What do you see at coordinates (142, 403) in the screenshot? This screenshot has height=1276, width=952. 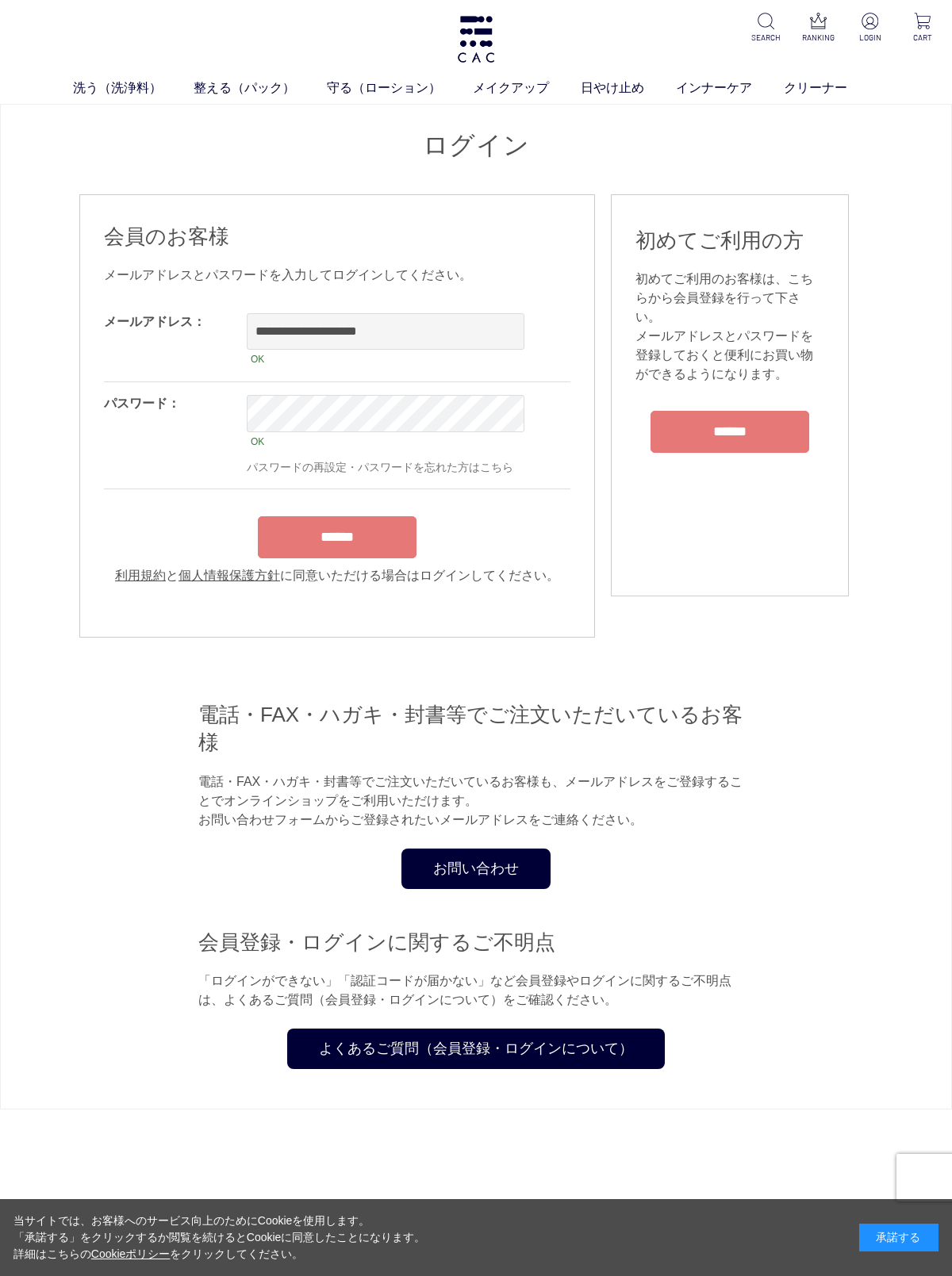 I see `label: パスワード：` at bounding box center [142, 403].